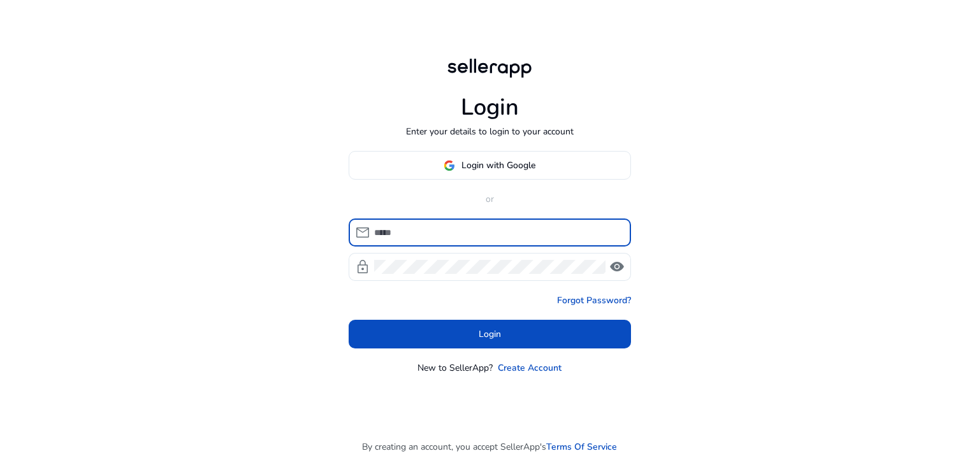 Image resolution: width=979 pixels, height=465 pixels. What do you see at coordinates (449, 166) in the screenshot?
I see `img: google-logo.svg` at bounding box center [449, 166].